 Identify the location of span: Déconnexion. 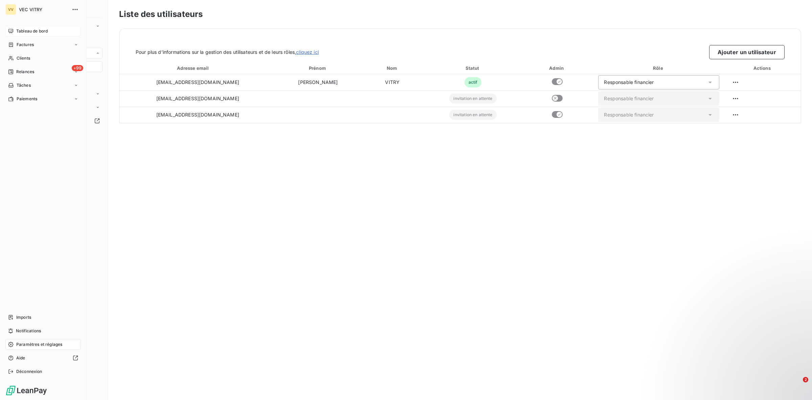
(29, 371).